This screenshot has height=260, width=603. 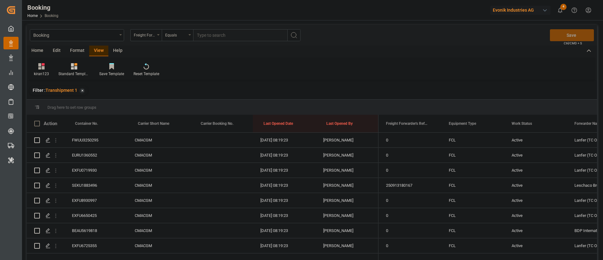 I want to click on div: EXFU6650425, so click(x=96, y=215).